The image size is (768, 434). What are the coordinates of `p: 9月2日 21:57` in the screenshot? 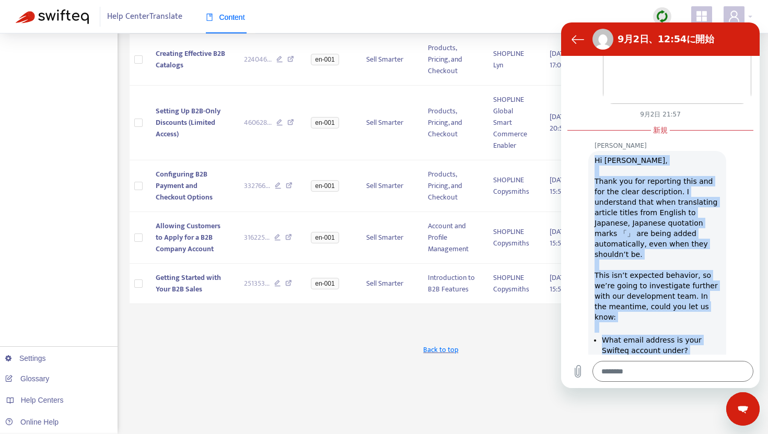 It's located at (99, 92).